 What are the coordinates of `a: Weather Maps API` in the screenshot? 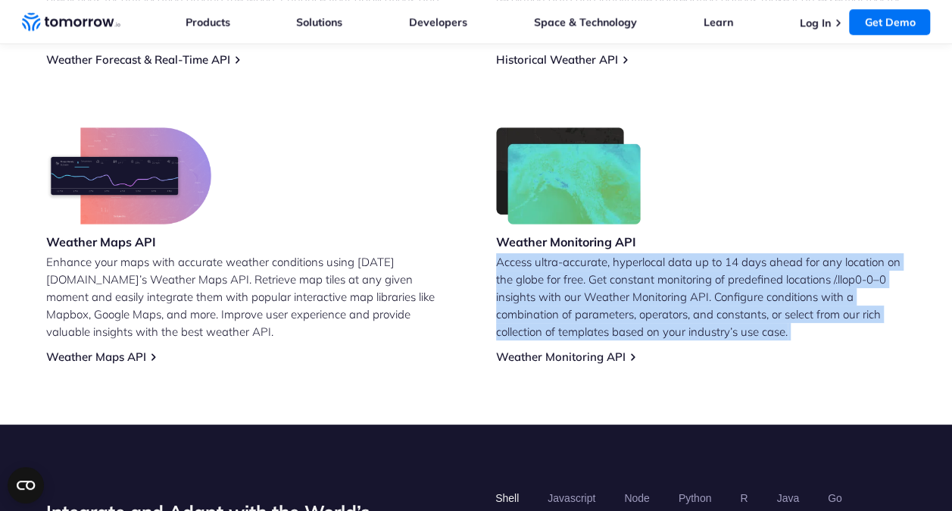 It's located at (96, 356).